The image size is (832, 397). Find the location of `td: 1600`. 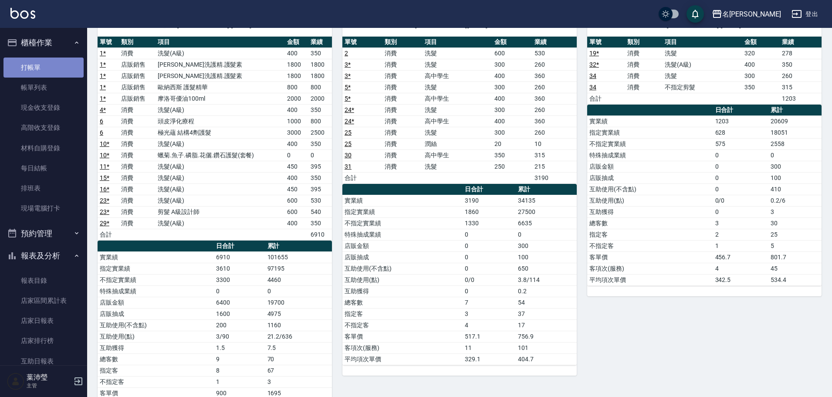

td: 1600 is located at coordinates (240, 314).